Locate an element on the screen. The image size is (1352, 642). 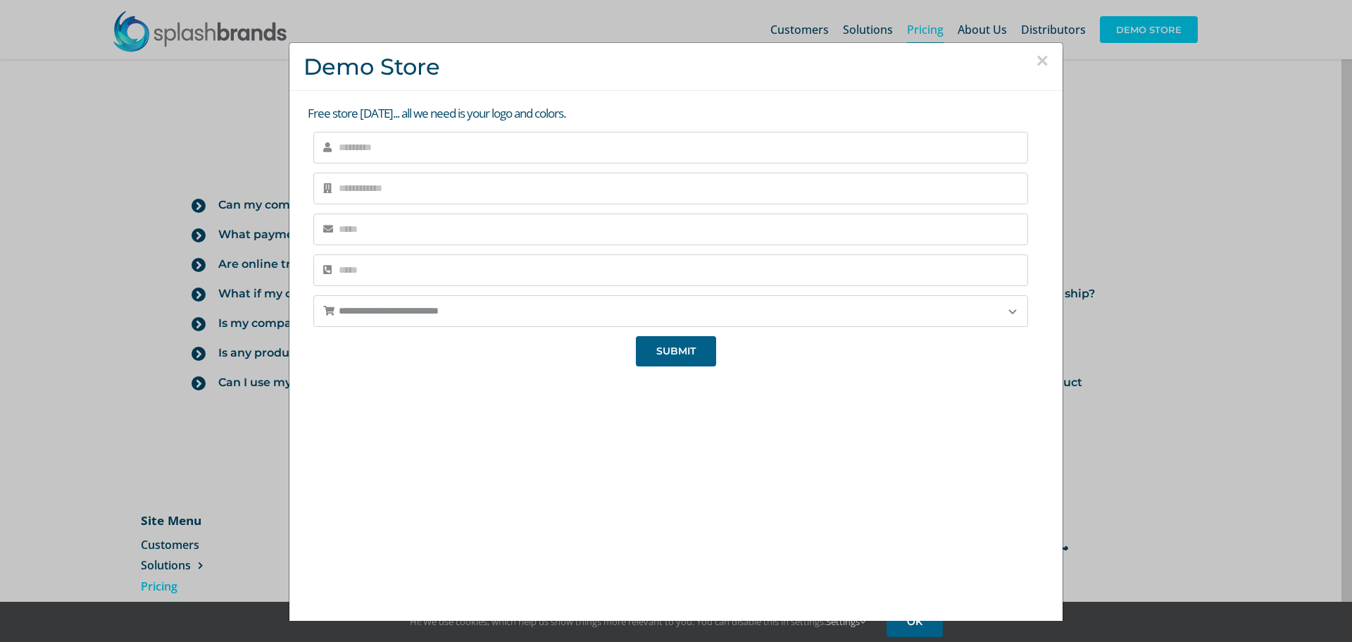
h3: Demo Store is located at coordinates (676, 66).